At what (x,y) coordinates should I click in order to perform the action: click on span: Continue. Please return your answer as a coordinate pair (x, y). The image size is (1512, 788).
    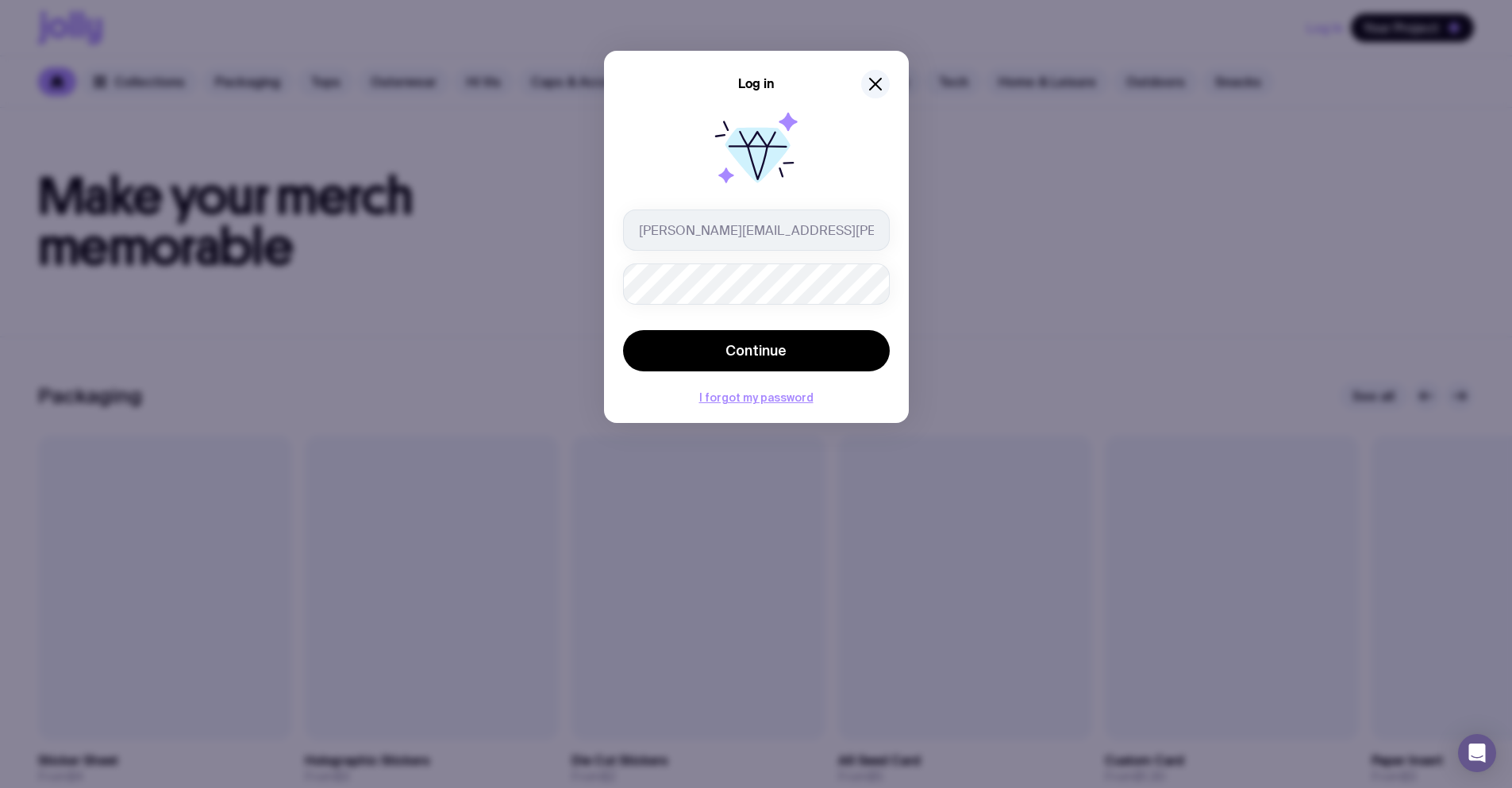
    Looking at the image, I should click on (756, 351).